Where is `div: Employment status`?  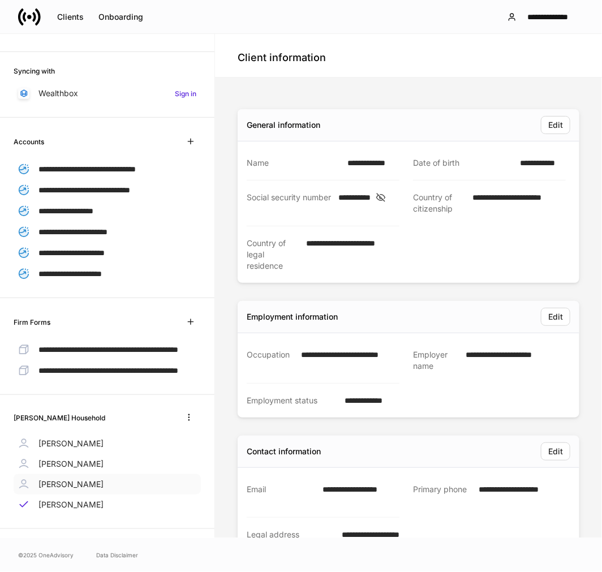 div: Employment status is located at coordinates (292, 400).